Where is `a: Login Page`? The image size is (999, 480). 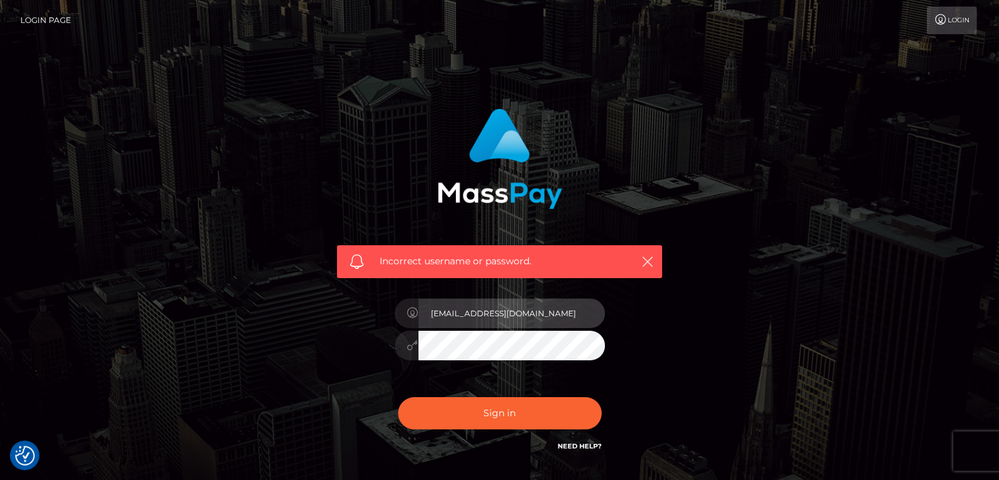
a: Login Page is located at coordinates (45, 20).